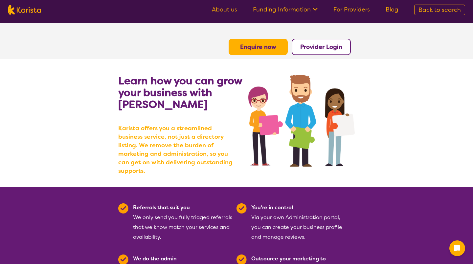 The image size is (473, 264). Describe the element at coordinates (439, 10) in the screenshot. I see `a: Back to search` at that location.